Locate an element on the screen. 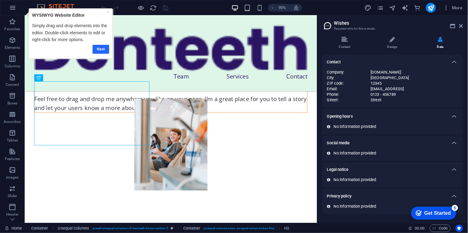  button: design is located at coordinates (368, 8).